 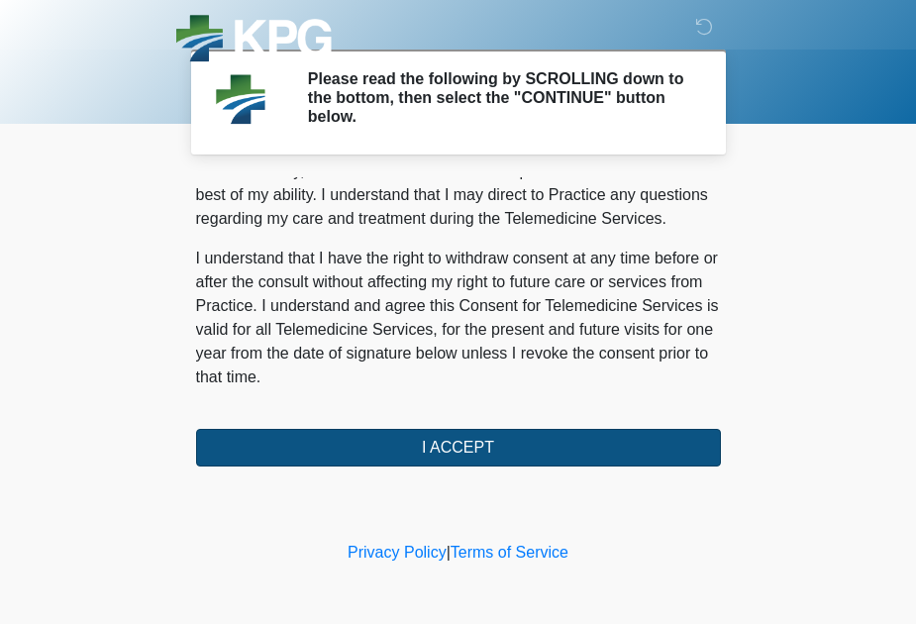 What do you see at coordinates (241, 99) in the screenshot?
I see `img: Agent Avatar` at bounding box center [241, 99].